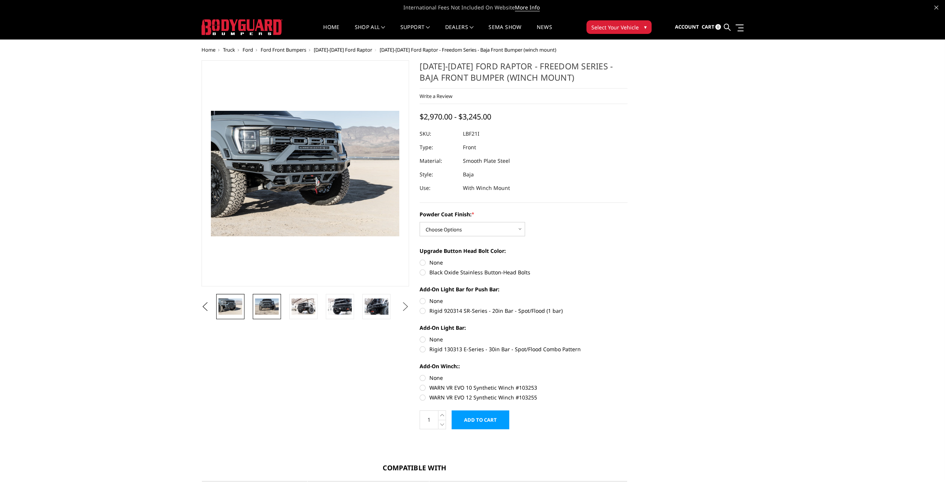 The image size is (945, 482). I want to click on button: Select Your Vehicle, so click(619, 27).